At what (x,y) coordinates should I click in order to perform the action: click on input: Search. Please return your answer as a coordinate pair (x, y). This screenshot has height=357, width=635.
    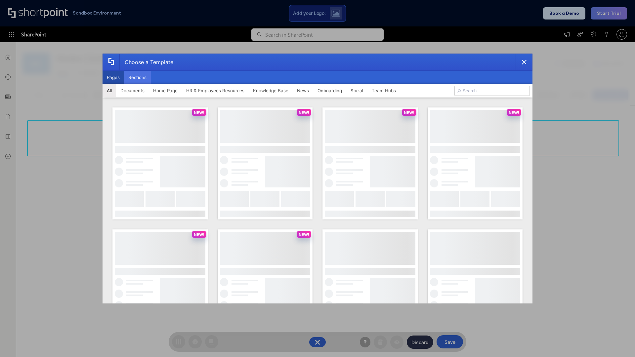
    Looking at the image, I should click on (492, 91).